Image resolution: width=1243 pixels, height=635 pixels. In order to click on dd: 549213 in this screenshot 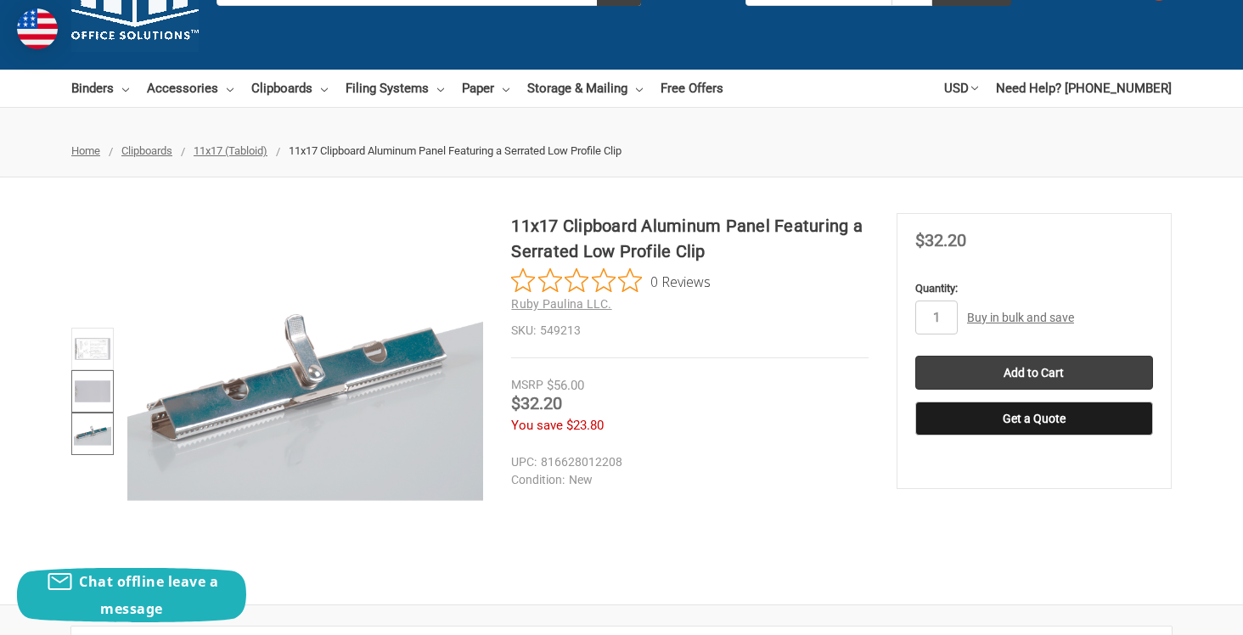, I will do `click(689, 330)`.